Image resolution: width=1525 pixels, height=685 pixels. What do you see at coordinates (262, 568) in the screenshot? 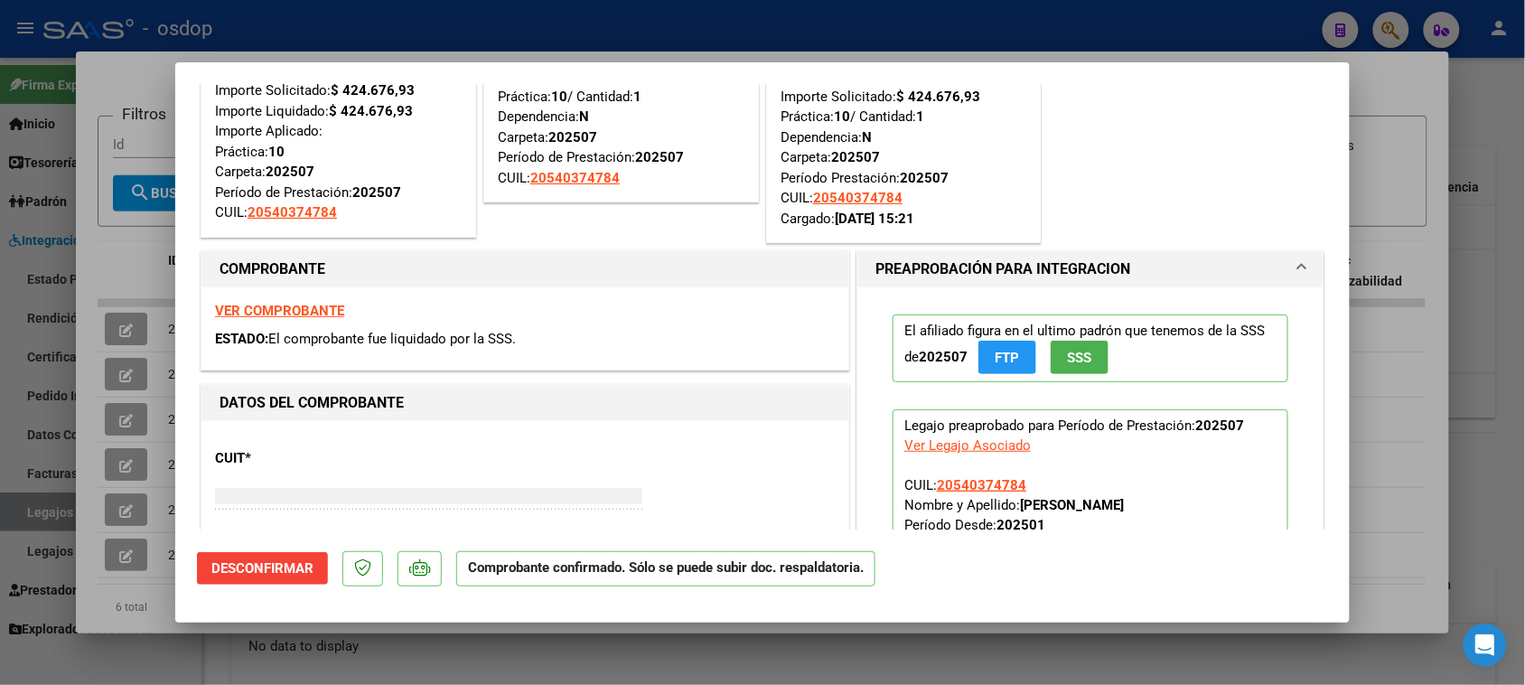
I see `span: Desconfirmar` at bounding box center [262, 568].